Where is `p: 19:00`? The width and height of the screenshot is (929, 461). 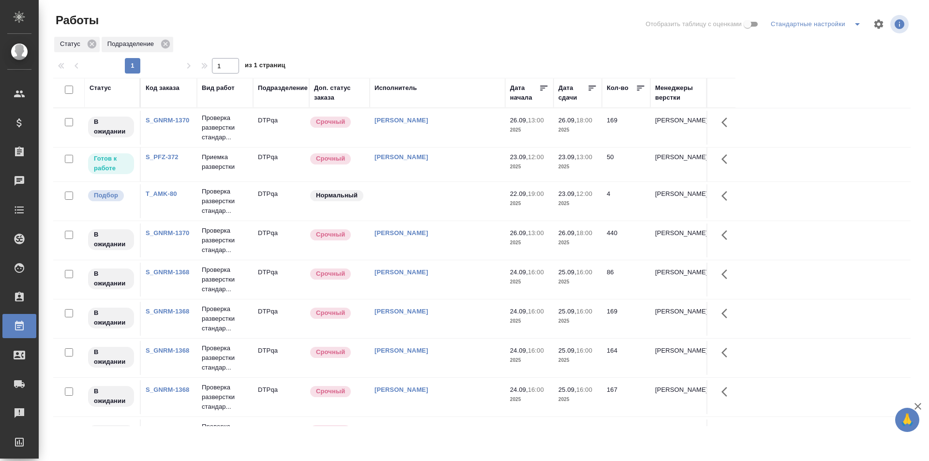
p: 19:00 is located at coordinates (536, 194).